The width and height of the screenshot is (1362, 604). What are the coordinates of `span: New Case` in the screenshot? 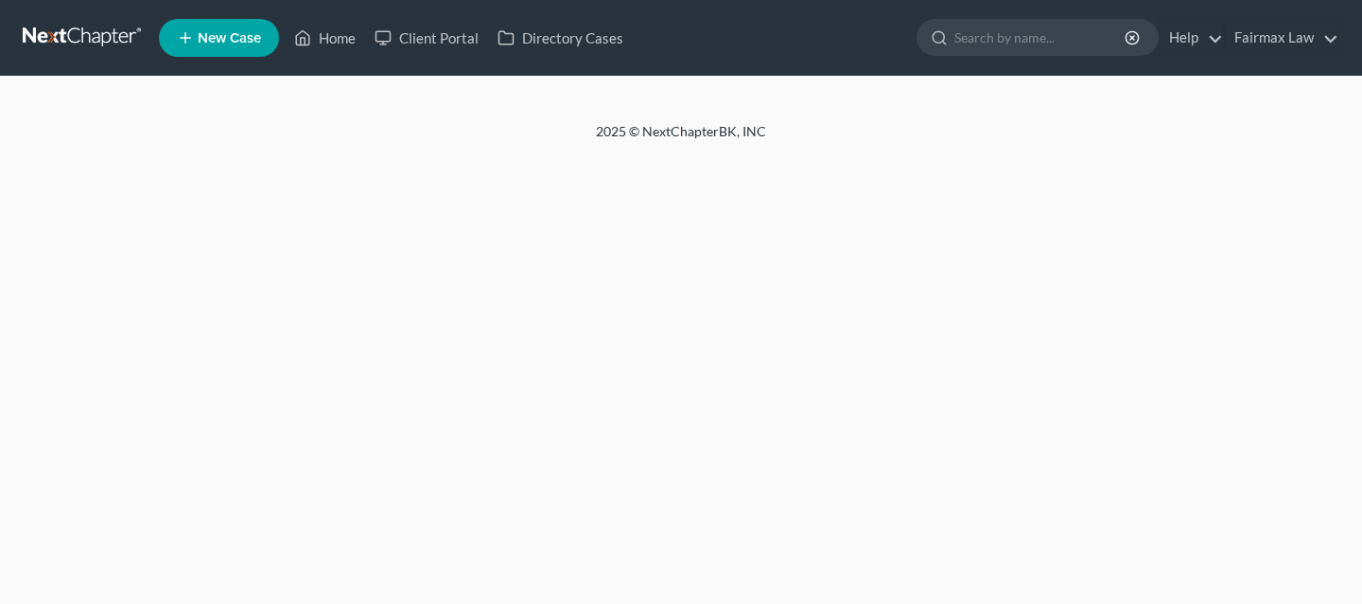 It's located at (229, 38).